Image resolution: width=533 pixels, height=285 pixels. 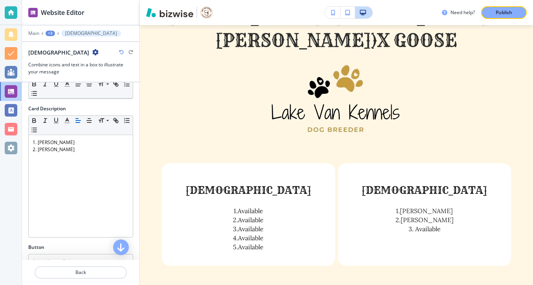 I want to click on button: Back, so click(x=80, y=272).